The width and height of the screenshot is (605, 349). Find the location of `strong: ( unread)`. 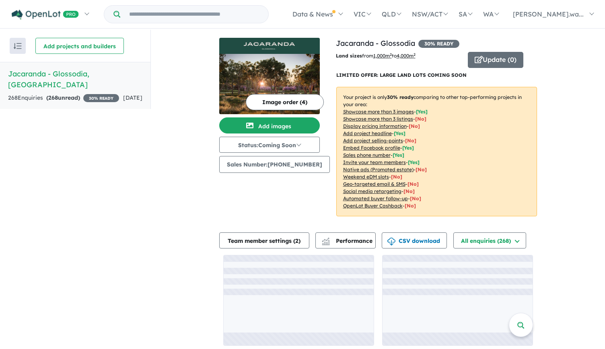

strong: ( unread) is located at coordinates (63, 98).